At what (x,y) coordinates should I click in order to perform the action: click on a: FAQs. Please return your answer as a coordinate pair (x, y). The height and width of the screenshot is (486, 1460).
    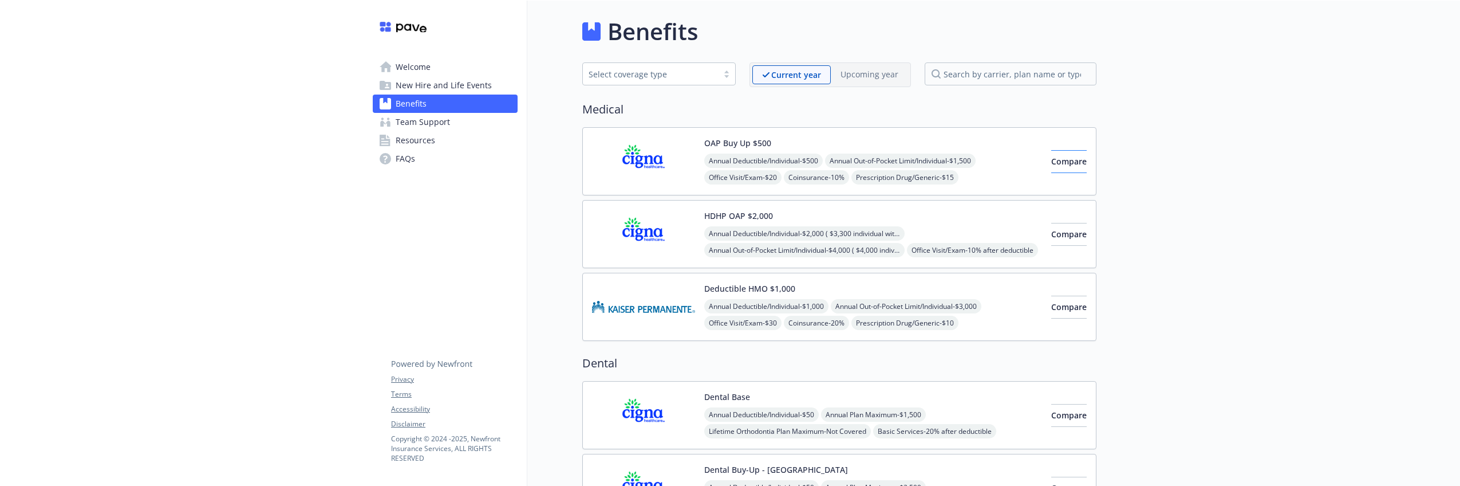
    Looking at the image, I should click on (445, 159).